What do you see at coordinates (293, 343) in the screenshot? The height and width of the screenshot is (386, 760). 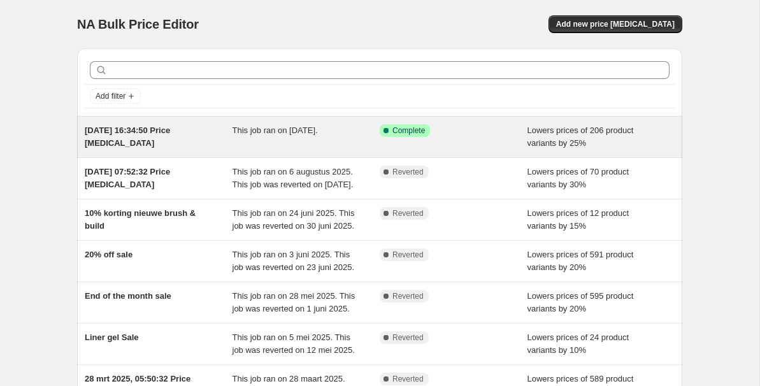 I see `span: This job ran on 5 mei 2025. This job was reverted on 12 mei 2025.` at bounding box center [293, 343].